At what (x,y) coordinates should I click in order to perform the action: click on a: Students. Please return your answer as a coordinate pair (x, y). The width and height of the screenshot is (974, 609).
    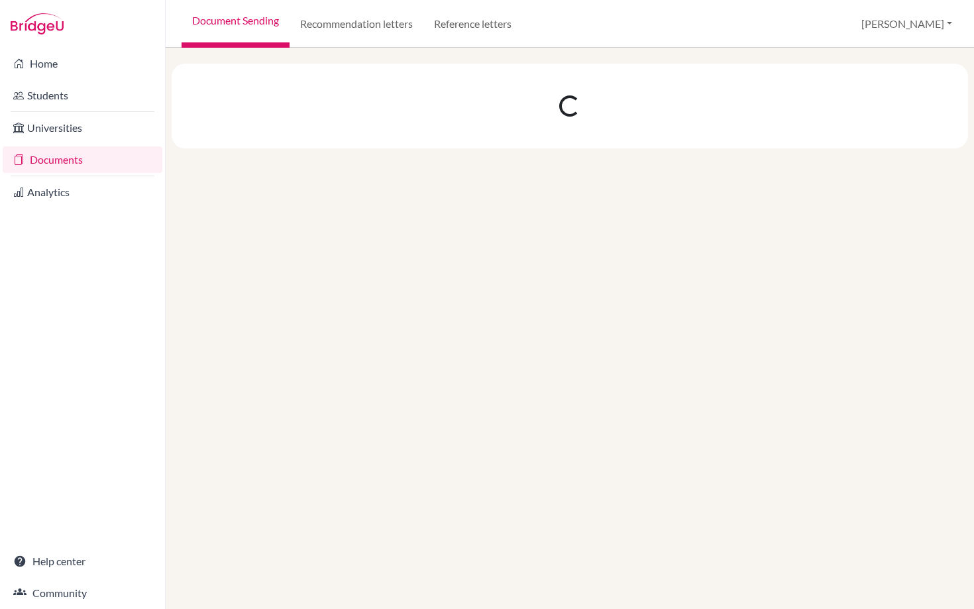
    Looking at the image, I should click on (82, 95).